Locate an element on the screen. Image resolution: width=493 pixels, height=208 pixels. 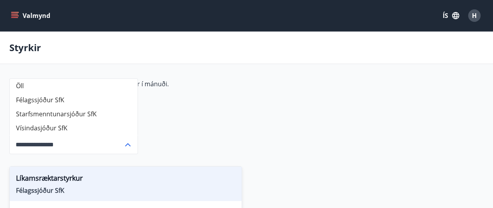
p: Styrkir á vegum félagsins eru greiddir tvisvar í mánuði. is located at coordinates (193, 84).